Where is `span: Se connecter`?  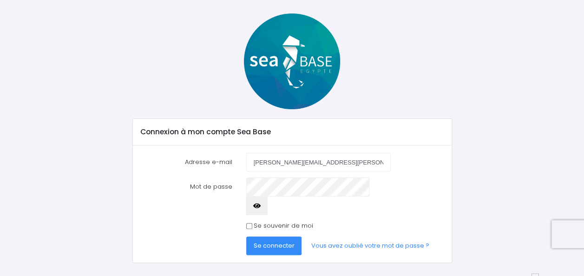
span: Se connecter is located at coordinates (274, 245).